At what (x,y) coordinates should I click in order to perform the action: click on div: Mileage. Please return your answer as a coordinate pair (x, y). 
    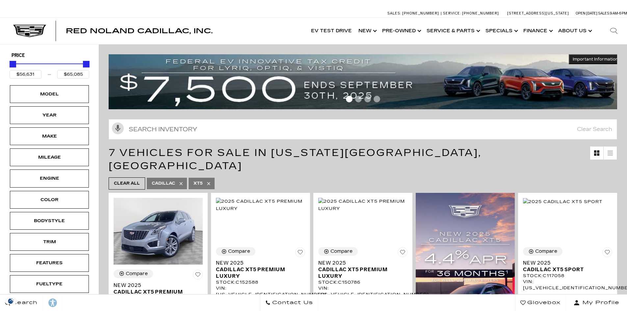
    Looking at the image, I should click on (49, 157).